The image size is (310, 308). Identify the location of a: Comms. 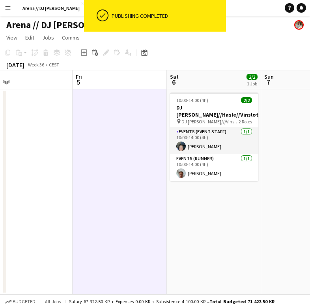
(71, 38).